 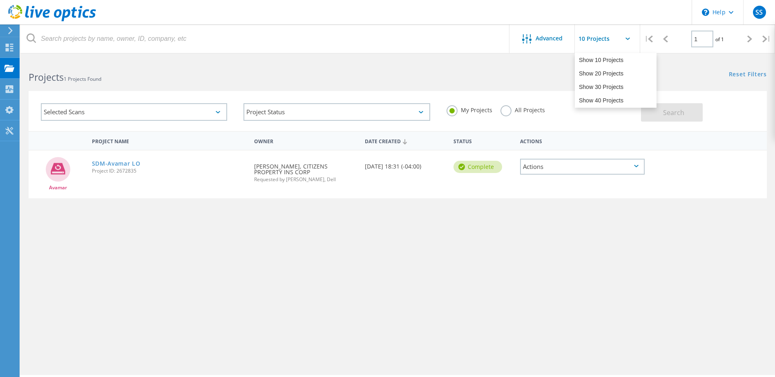 I want to click on div: Show 40 Projects, so click(x=616, y=100).